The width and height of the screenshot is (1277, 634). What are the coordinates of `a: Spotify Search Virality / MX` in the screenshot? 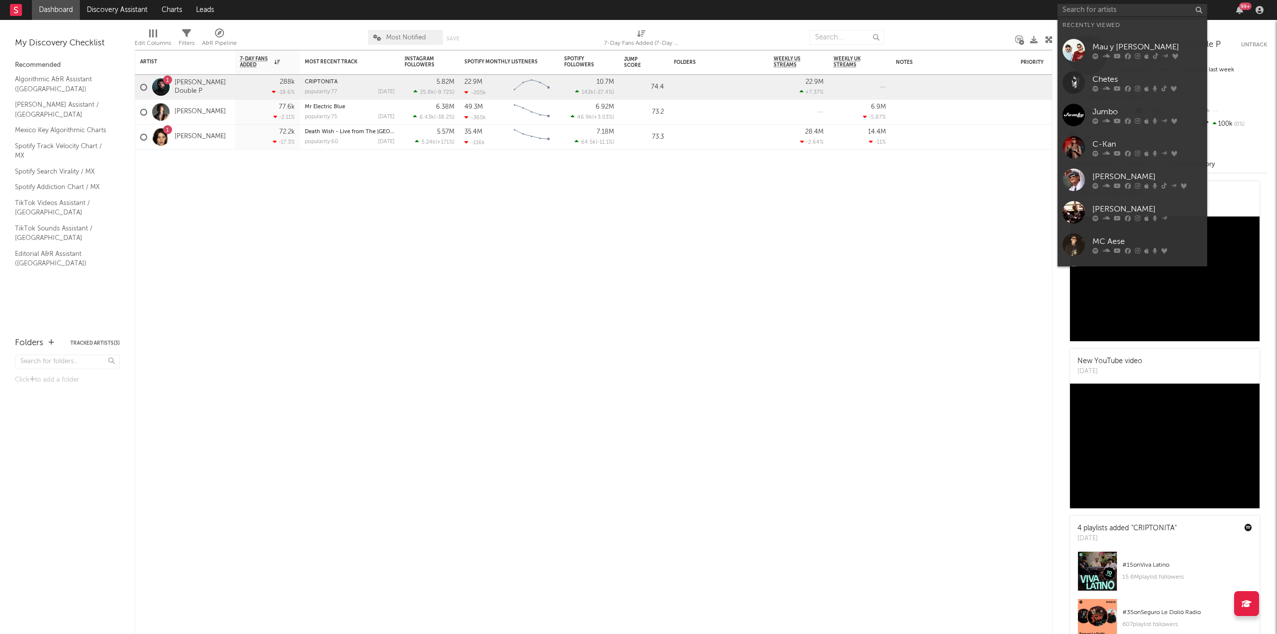 It's located at (62, 172).